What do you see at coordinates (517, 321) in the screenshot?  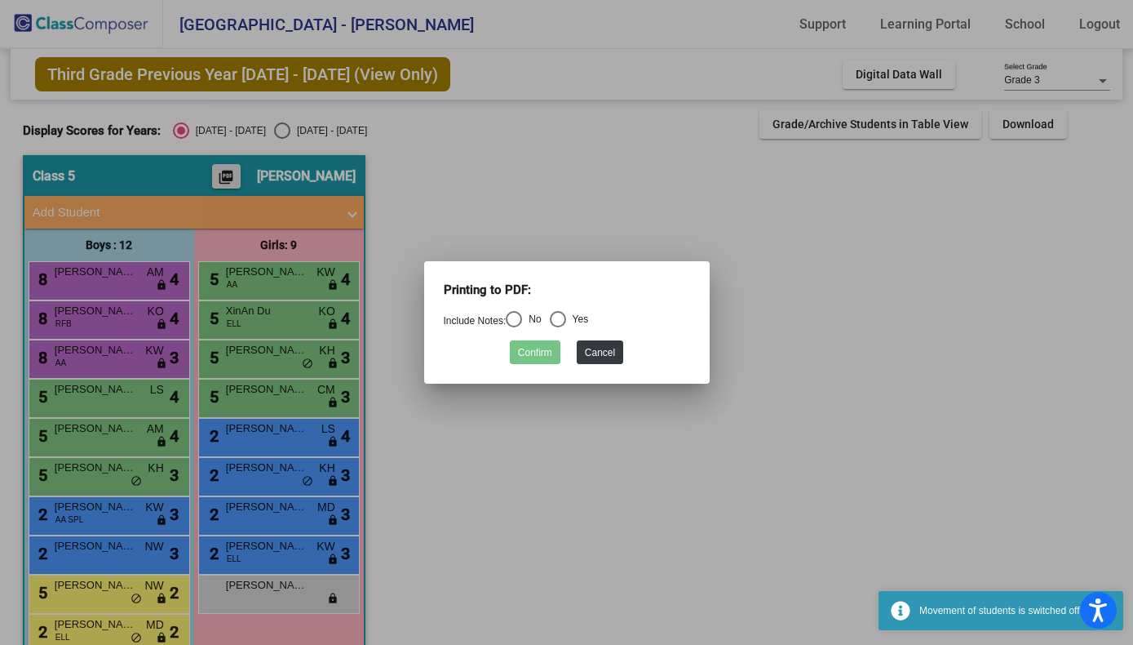 I see `mat-radio-group: Select an option` at bounding box center [517, 321].